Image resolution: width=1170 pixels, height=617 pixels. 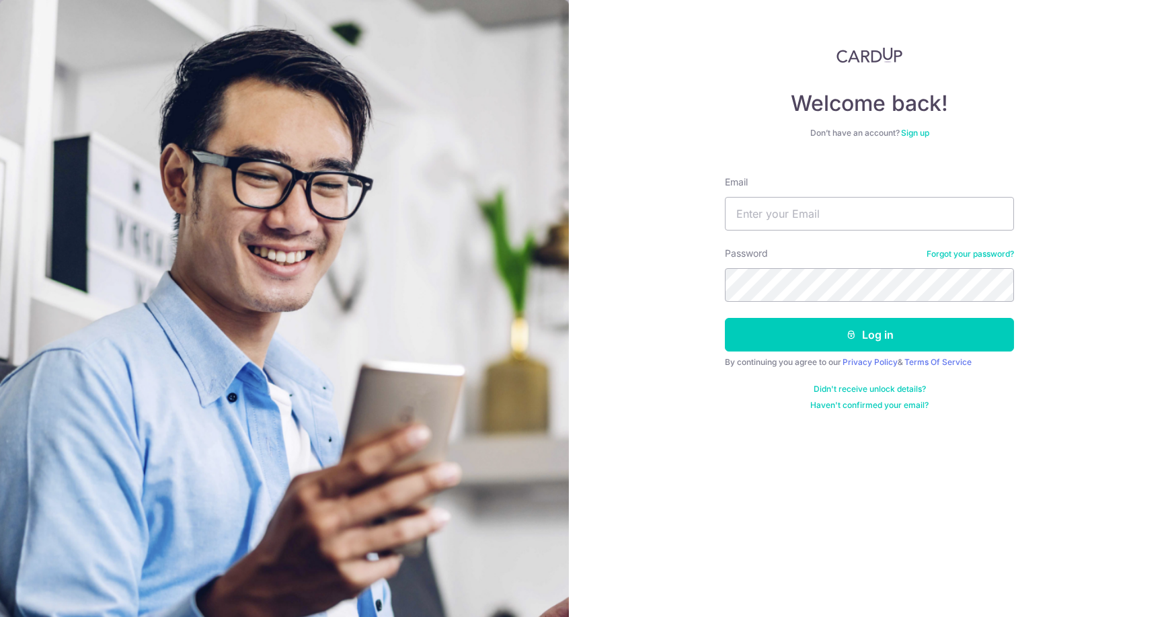 What do you see at coordinates (970, 254) in the screenshot?
I see `a: Forgot your password?` at bounding box center [970, 254].